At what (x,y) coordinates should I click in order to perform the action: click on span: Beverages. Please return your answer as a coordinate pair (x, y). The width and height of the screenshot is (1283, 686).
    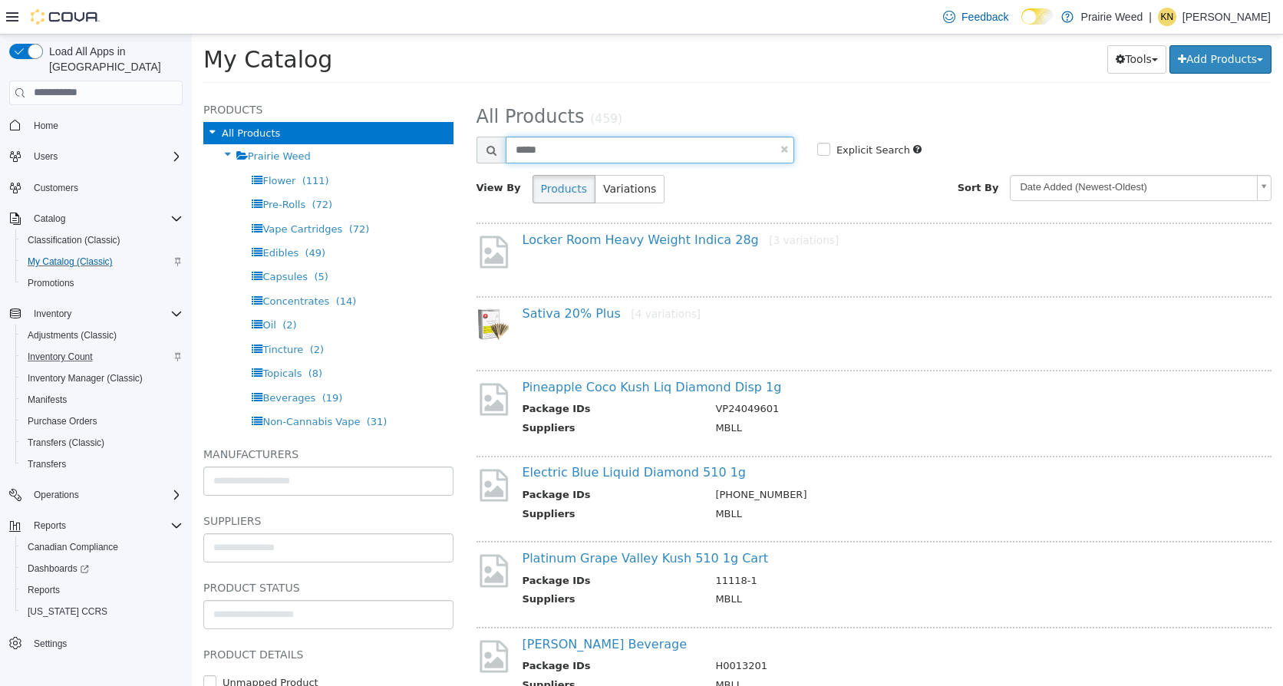
    Looking at the image, I should click on (97, 363).